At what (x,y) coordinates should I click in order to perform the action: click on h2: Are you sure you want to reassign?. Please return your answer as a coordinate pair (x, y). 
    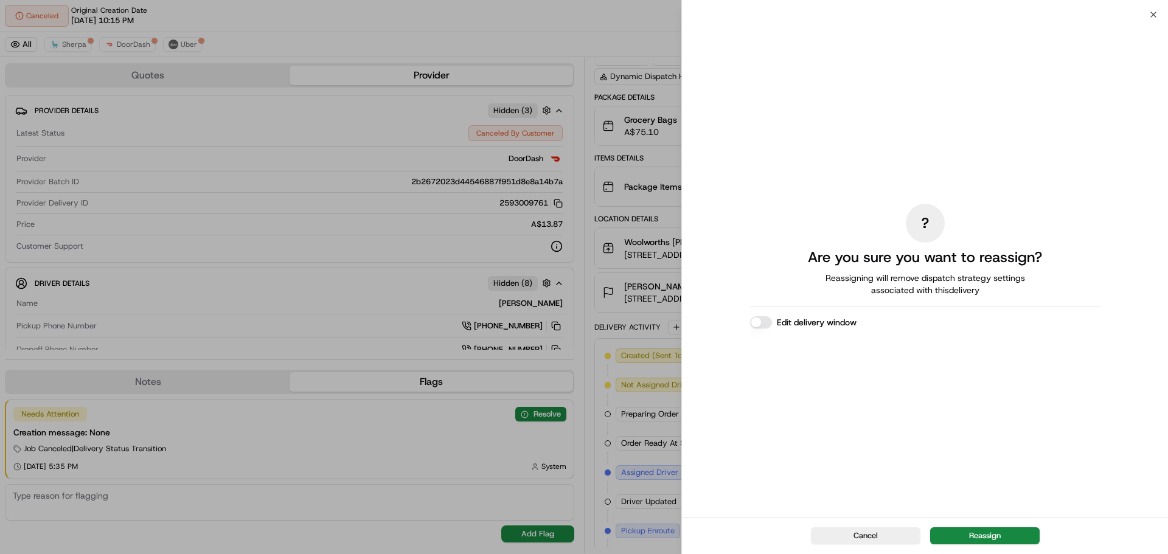
    Looking at the image, I should click on (925, 257).